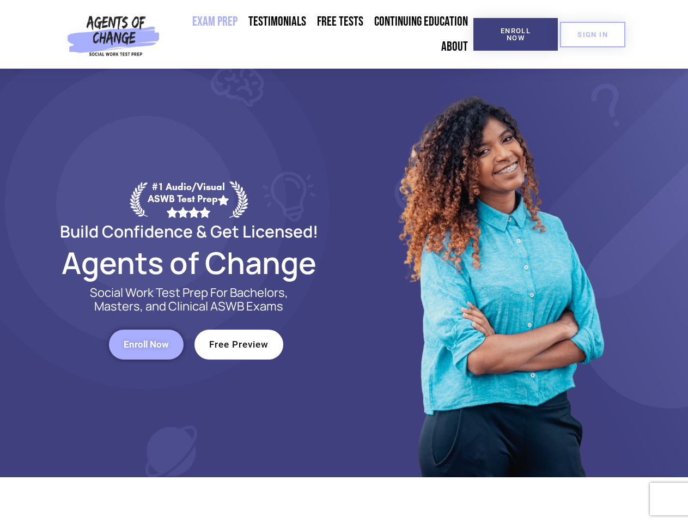 The height and width of the screenshot is (523, 688). I want to click on a: Free Preview, so click(239, 344).